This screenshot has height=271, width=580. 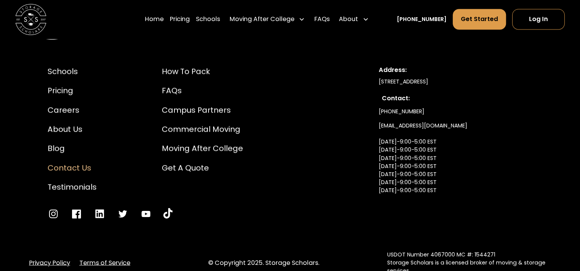 What do you see at coordinates (455, 98) in the screenshot?
I see `div: Contact:` at bounding box center [455, 98].